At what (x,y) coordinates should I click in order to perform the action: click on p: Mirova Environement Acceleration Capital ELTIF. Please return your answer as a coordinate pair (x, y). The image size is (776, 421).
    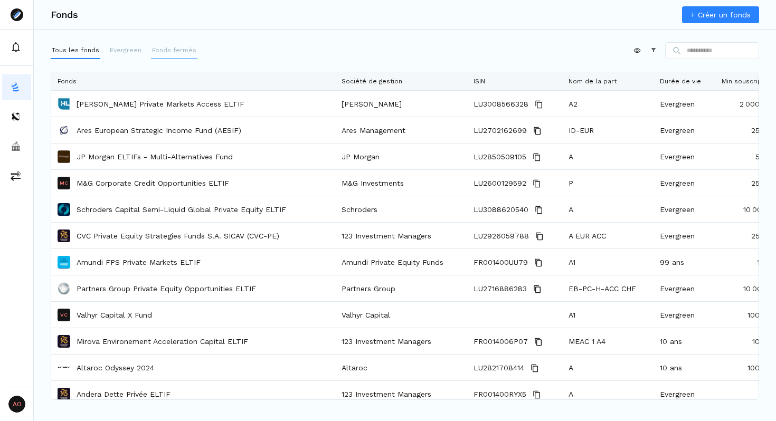
    Looking at the image, I should click on (162, 342).